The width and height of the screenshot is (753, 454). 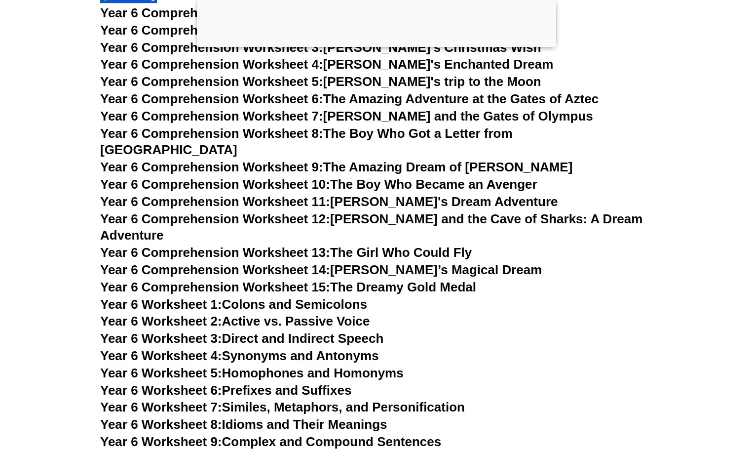 What do you see at coordinates (234, 304) in the screenshot?
I see `a: Year 6 Worksheet 1:Colons and Semicolons` at bounding box center [234, 304].